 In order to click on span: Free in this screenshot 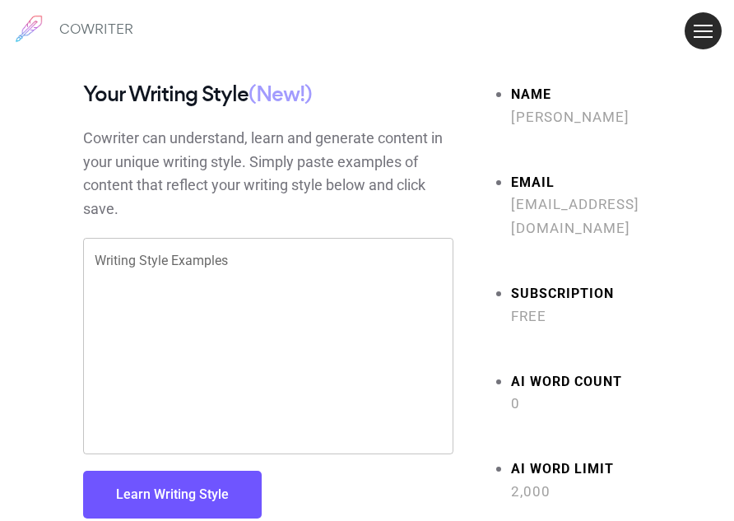, I will do `click(581, 316)`.